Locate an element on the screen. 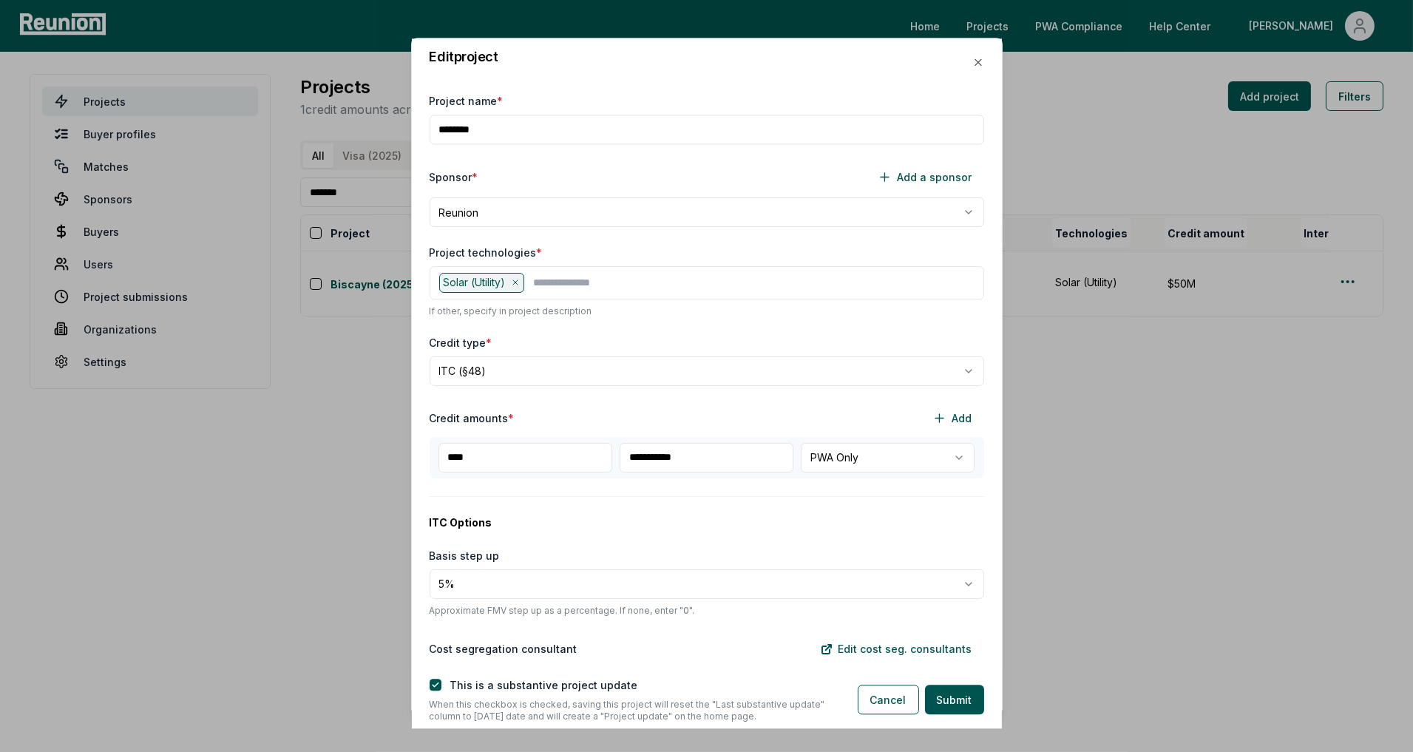  button: Add a sponsor is located at coordinates (925, 177).